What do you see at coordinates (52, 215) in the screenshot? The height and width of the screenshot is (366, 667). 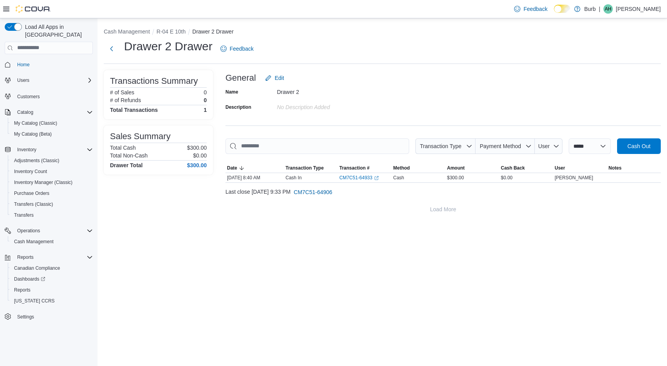 I see `button: Transfers` at bounding box center [52, 215].